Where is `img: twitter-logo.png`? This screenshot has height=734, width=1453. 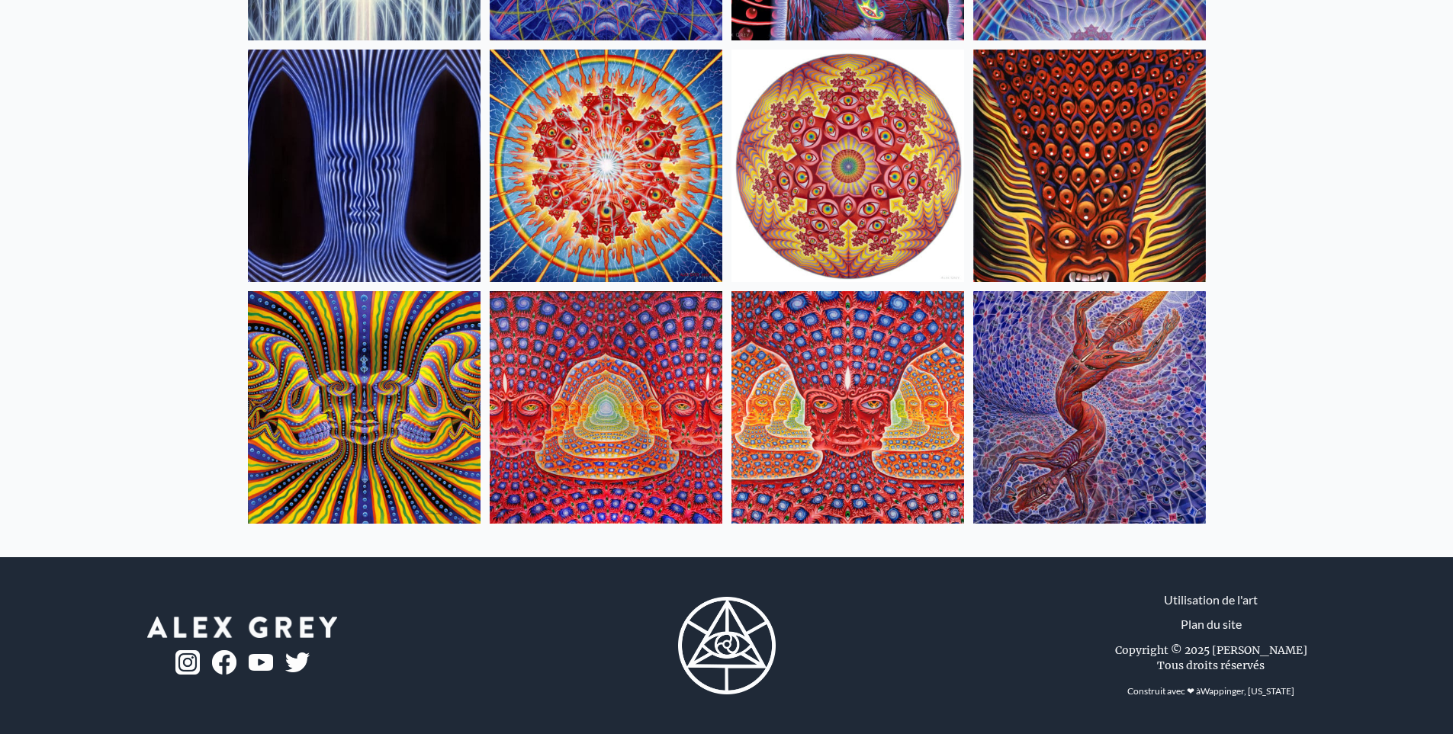 img: twitter-logo.png is located at coordinates (297, 663).